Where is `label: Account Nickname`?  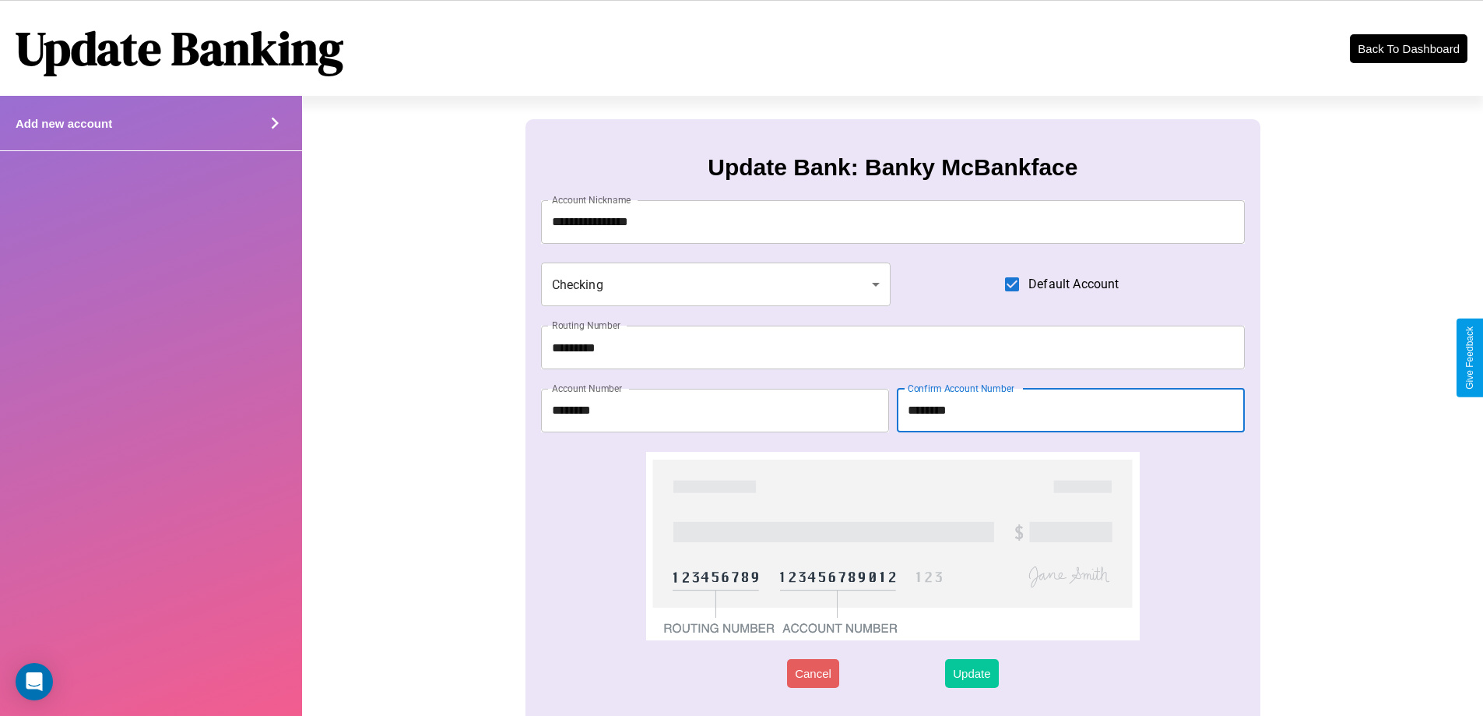 label: Account Nickname is located at coordinates (592, 199).